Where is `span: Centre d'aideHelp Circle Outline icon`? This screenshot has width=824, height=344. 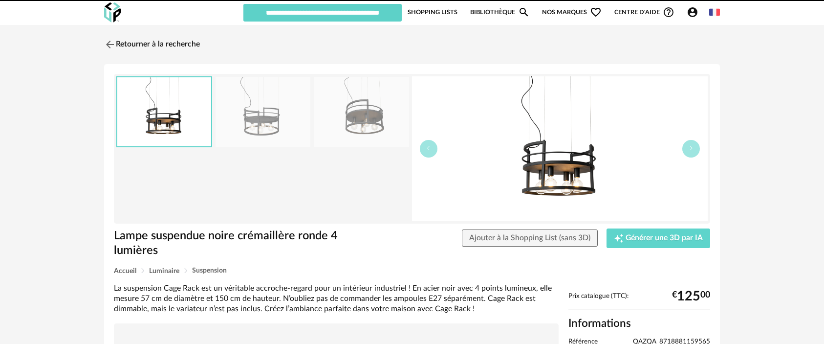
span: Centre d'aideHelp Circle Outline icon is located at coordinates (644, 12).